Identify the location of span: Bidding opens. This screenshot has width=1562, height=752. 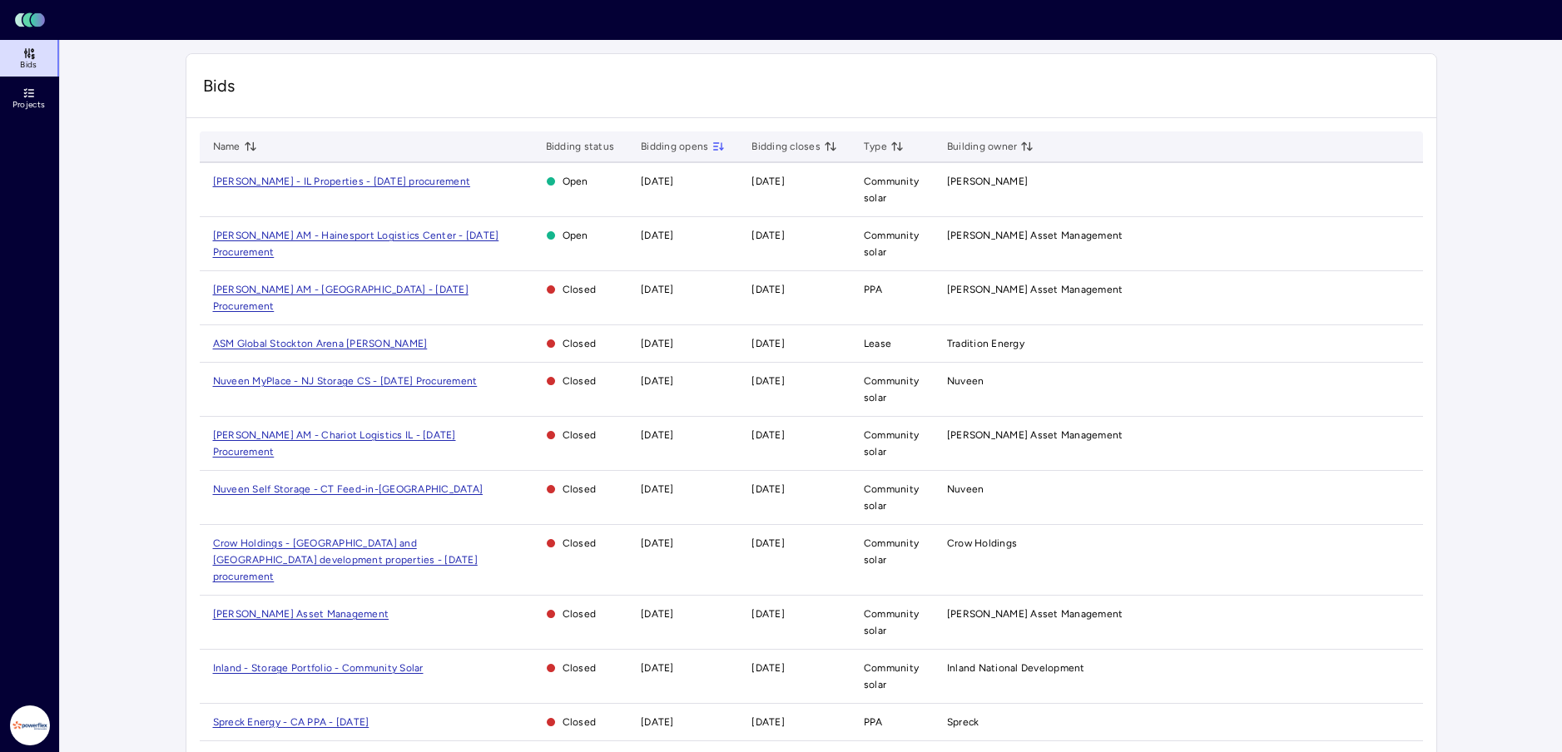
(682, 146).